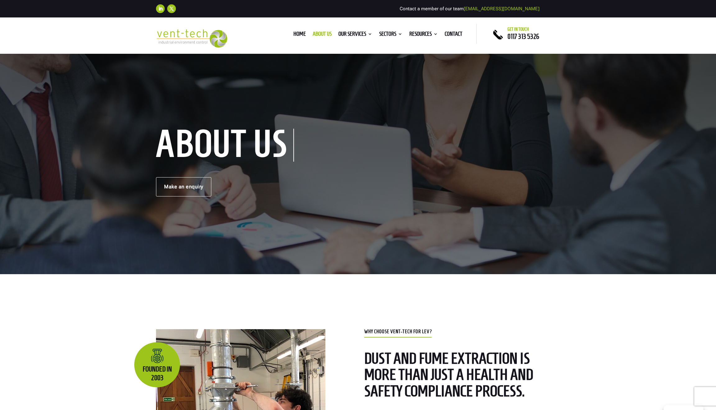 The image size is (716, 410). Describe the element at coordinates (523, 36) in the screenshot. I see `a: 0117 313 5326` at that location.